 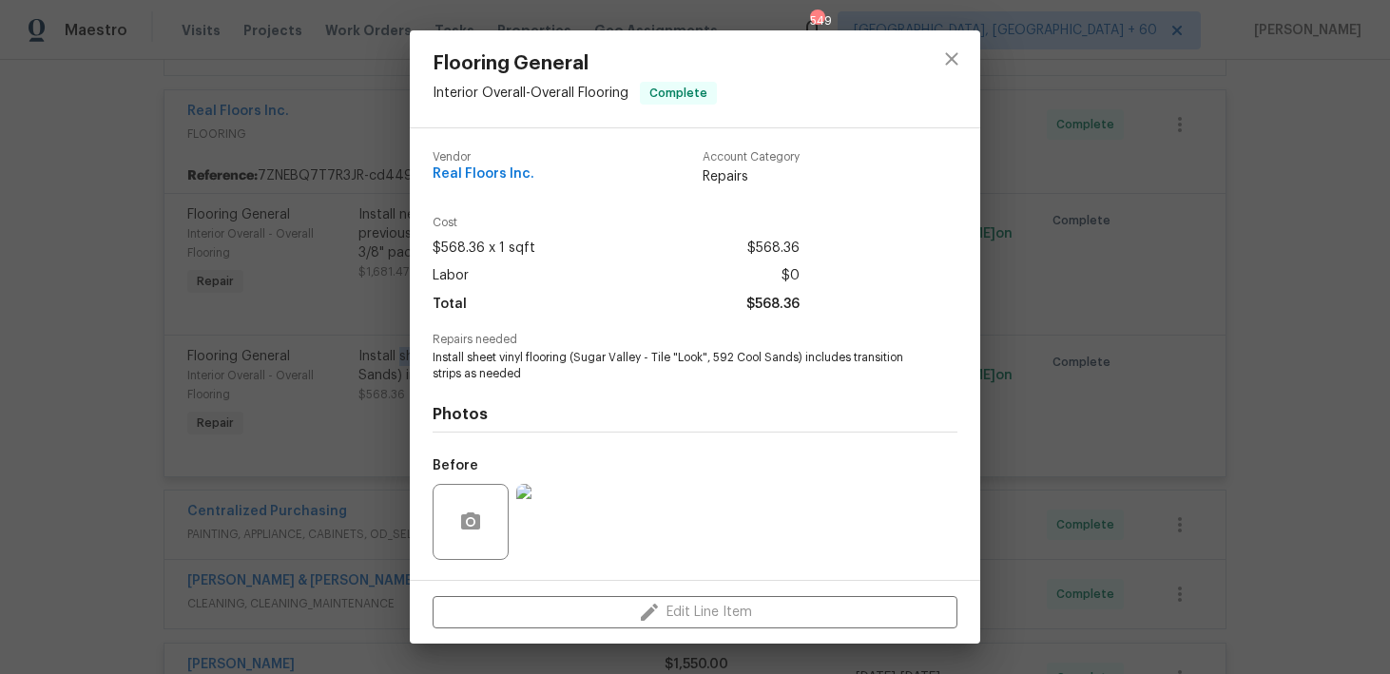 What do you see at coordinates (483, 157) in the screenshot?
I see `span: Vendor` at bounding box center [483, 157].